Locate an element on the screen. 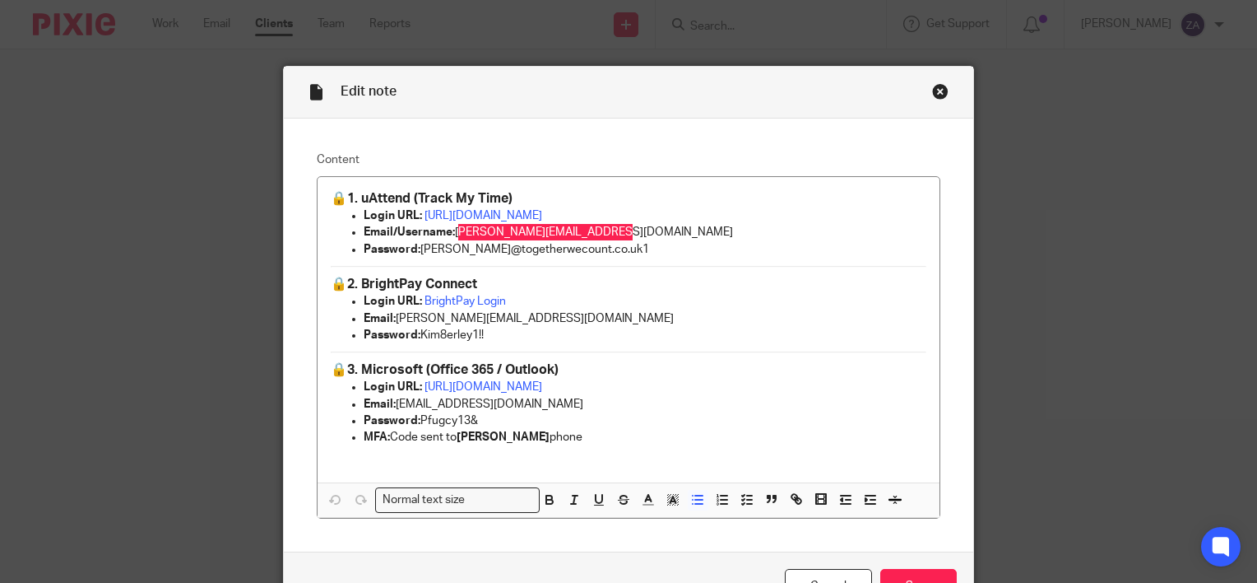 The width and height of the screenshot is (1257, 583). strong: Email/Username: is located at coordinates (409, 232).